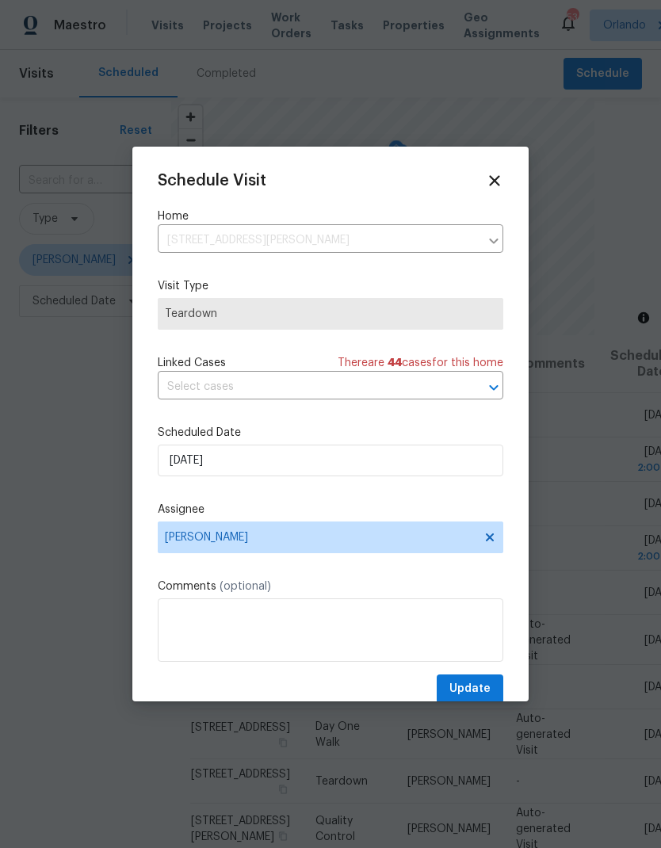 This screenshot has width=661, height=848. Describe the element at coordinates (420, 363) in the screenshot. I see `span: There are case s for this home` at that location.